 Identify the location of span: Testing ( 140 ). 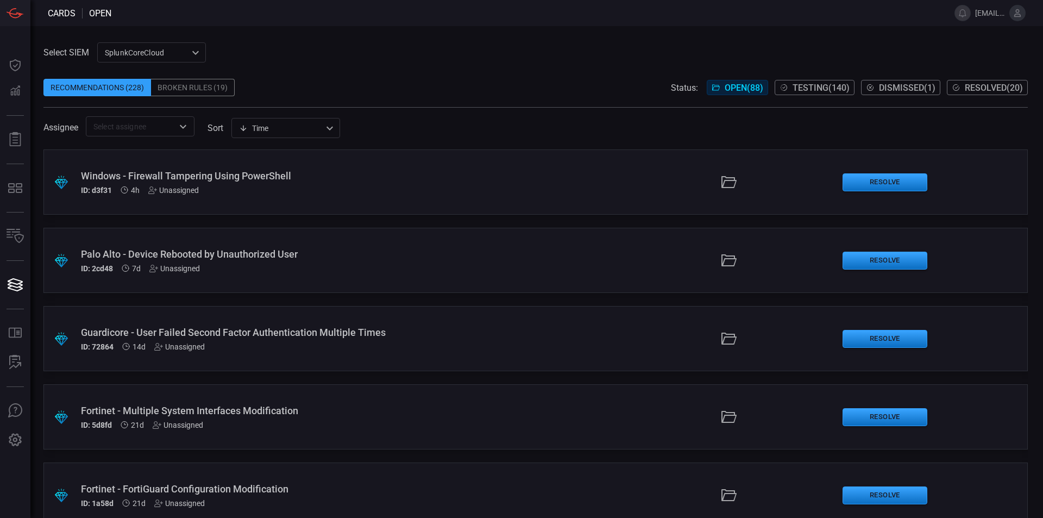
(821, 87).